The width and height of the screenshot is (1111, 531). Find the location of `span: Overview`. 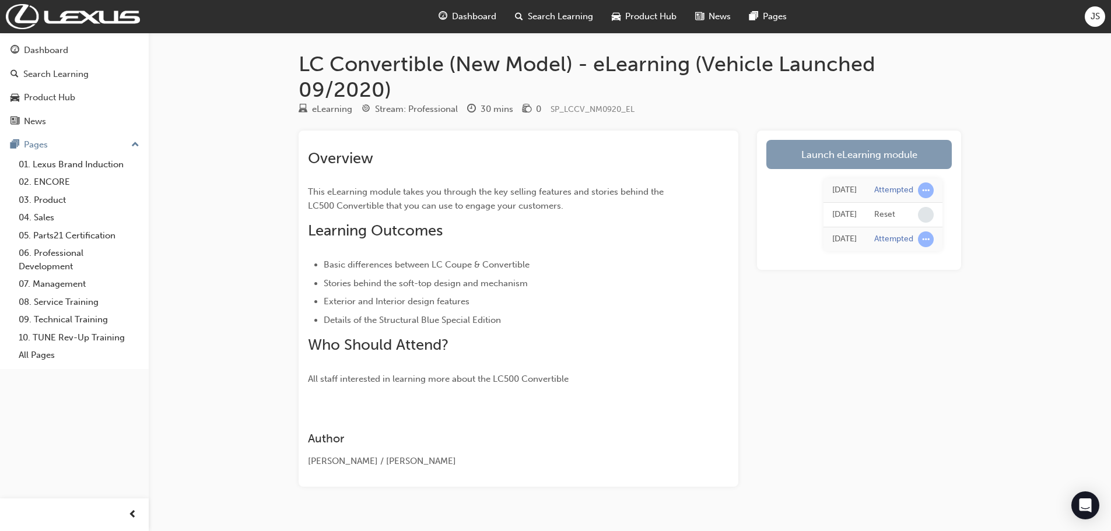

span: Overview is located at coordinates (340, 158).